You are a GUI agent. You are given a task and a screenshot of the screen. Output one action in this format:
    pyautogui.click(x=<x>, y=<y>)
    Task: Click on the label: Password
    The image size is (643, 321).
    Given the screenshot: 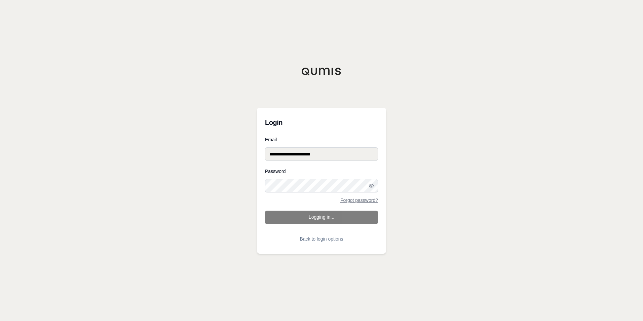 What is the action you would take?
    pyautogui.click(x=321, y=171)
    